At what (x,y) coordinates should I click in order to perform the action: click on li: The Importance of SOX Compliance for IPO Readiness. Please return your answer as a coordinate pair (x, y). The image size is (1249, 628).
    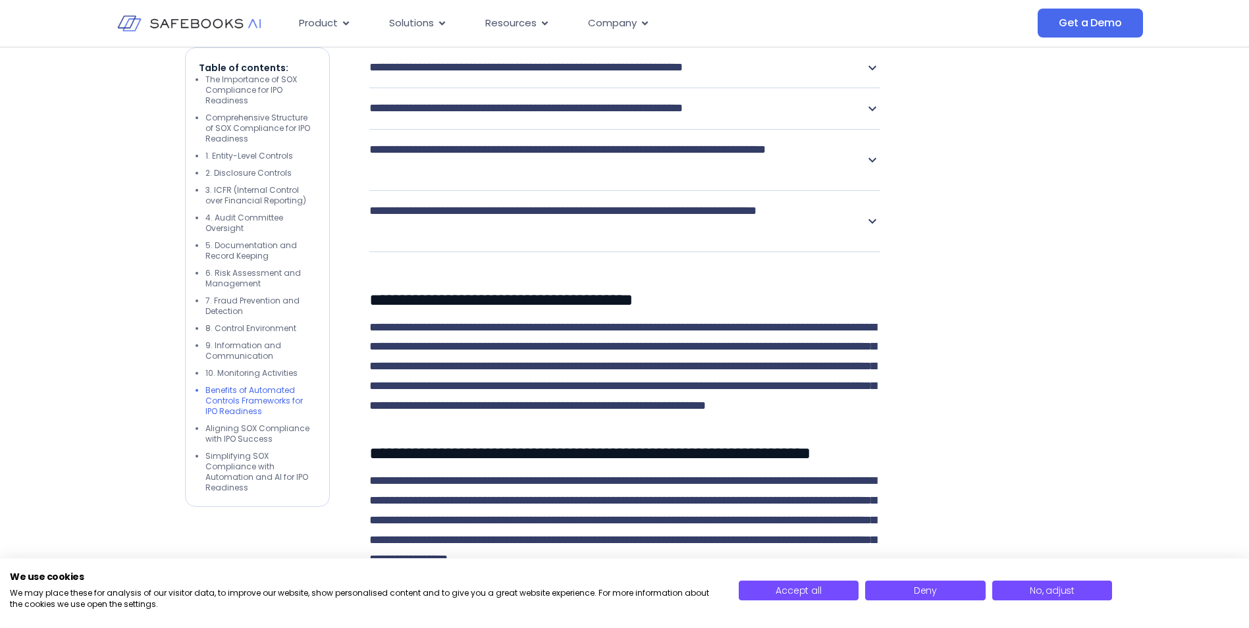
    Looking at the image, I should click on (261, 90).